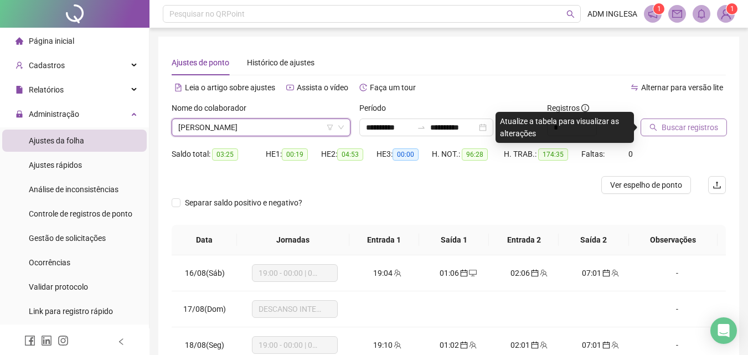  I want to click on span: swap, so click(635, 87).